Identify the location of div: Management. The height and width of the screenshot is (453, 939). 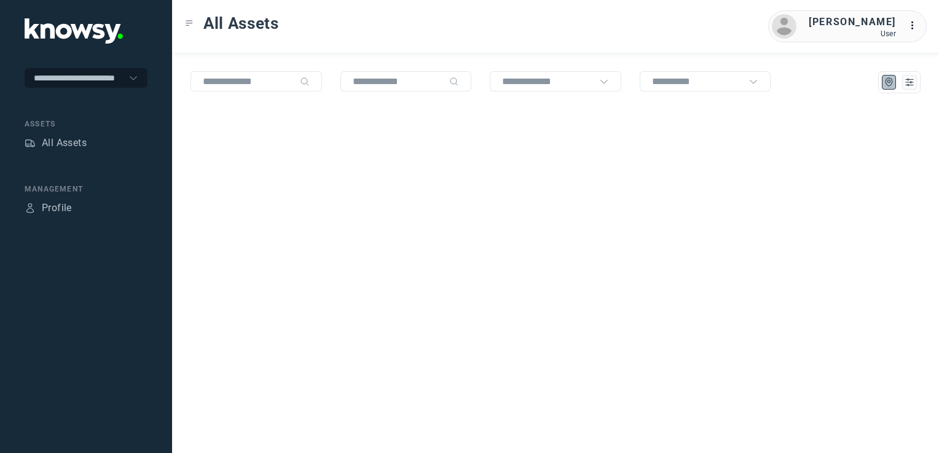
(86, 189).